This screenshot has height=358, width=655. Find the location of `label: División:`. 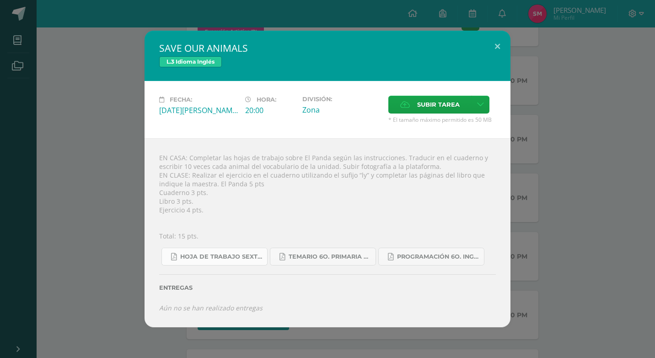

label: División: is located at coordinates (342, 99).